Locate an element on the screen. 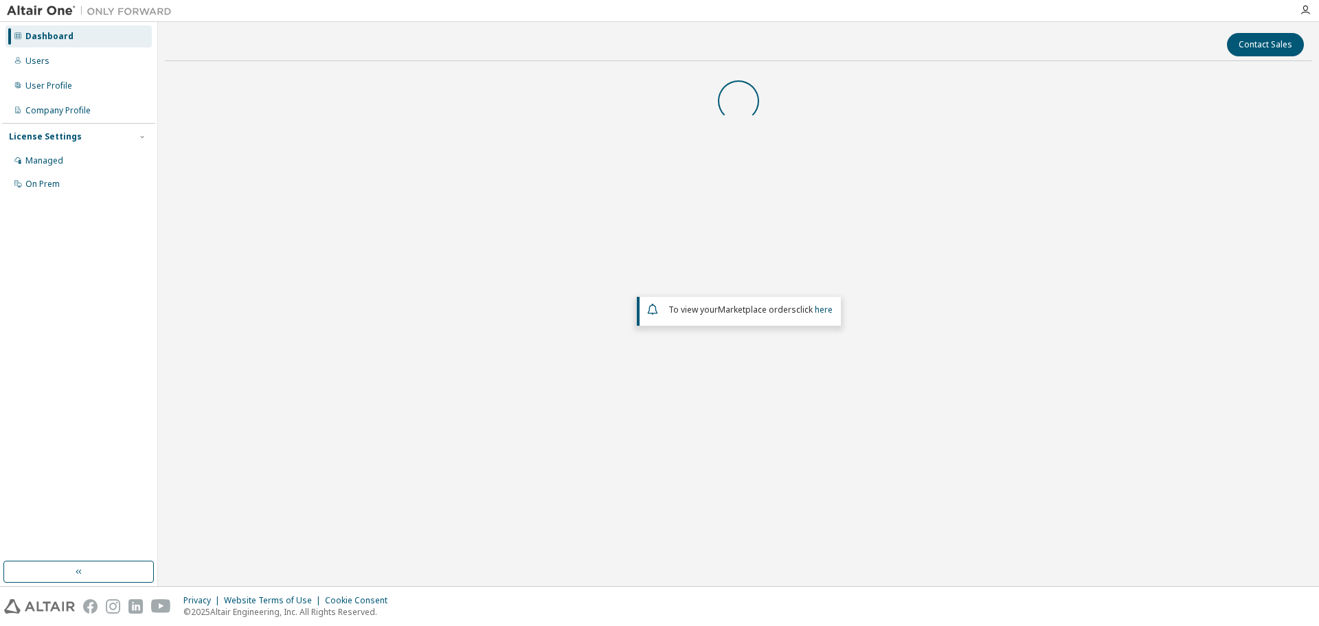  div: Users is located at coordinates (37, 61).